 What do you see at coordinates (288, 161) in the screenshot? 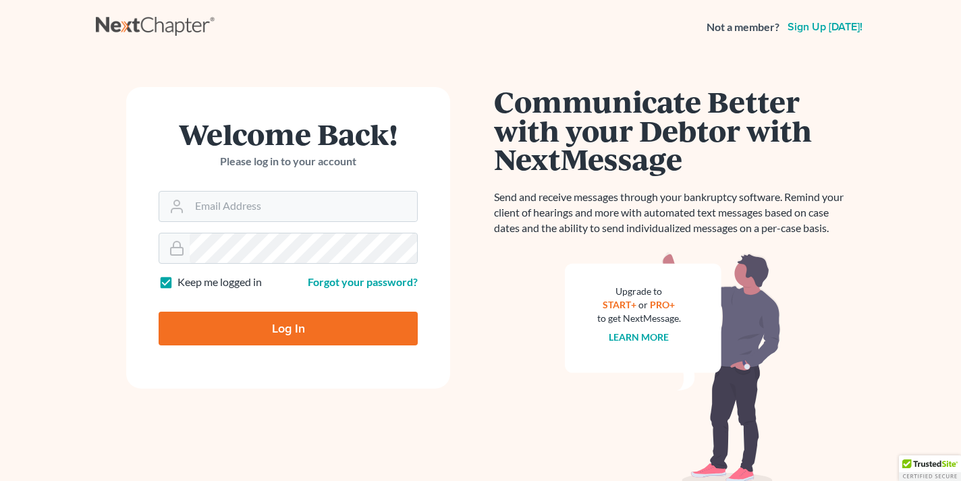
I see `p: Please log in to your account` at bounding box center [288, 161].